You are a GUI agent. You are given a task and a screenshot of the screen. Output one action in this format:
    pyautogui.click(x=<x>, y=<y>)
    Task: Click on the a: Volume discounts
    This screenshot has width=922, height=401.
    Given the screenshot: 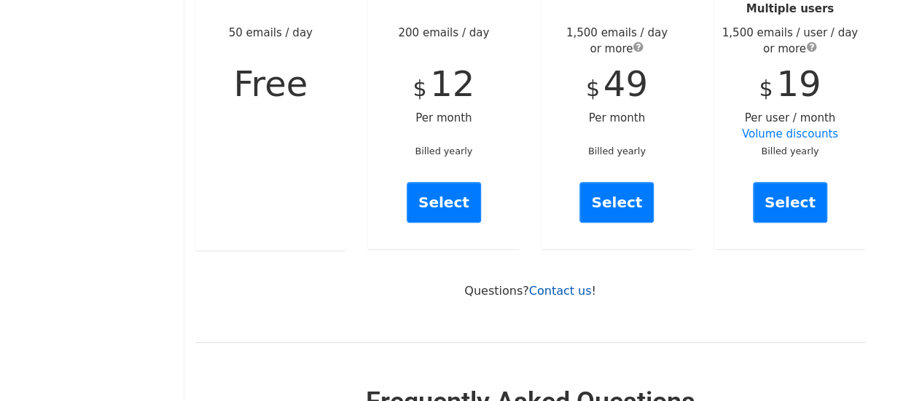 What is the action you would take?
    pyautogui.click(x=790, y=134)
    